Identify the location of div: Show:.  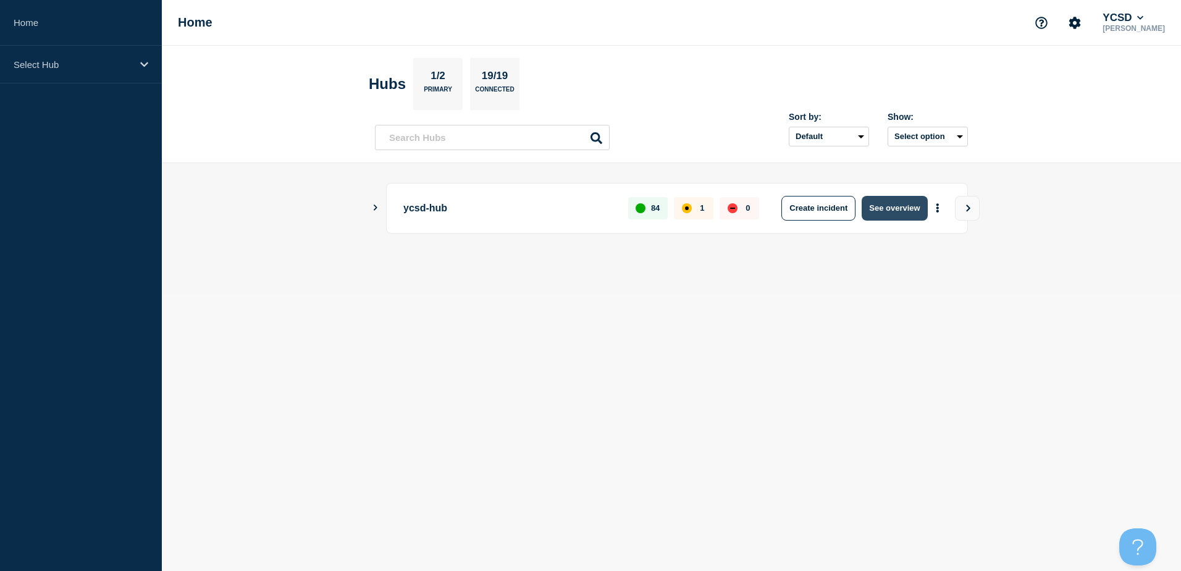
(927, 117).